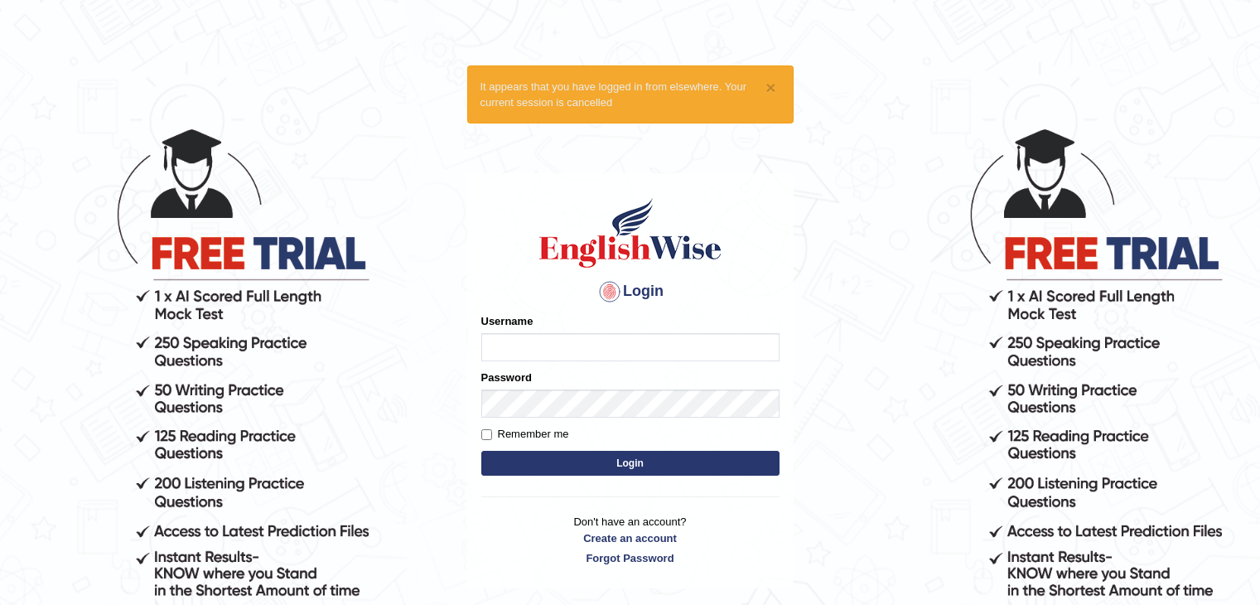 The image size is (1260, 605). What do you see at coordinates (630, 557) in the screenshot?
I see `a: Forgot Password` at bounding box center [630, 557].